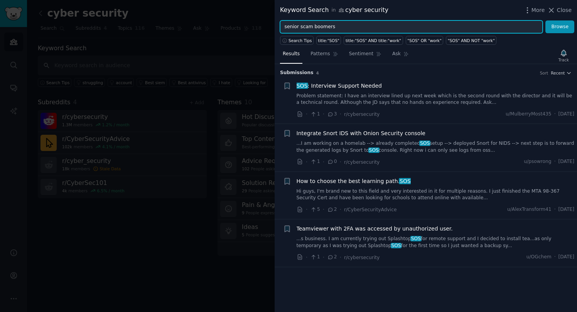 The image size is (577, 312). Describe the element at coordinates (329, 41) in the screenshot. I see `div: title:"SOS"` at that location.